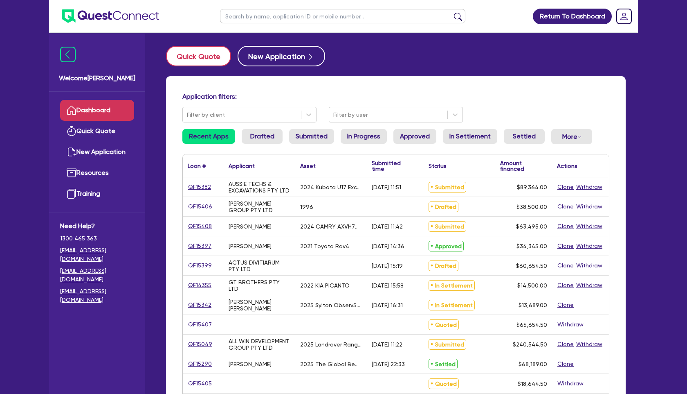  I want to click on a: New Application, so click(97, 152).